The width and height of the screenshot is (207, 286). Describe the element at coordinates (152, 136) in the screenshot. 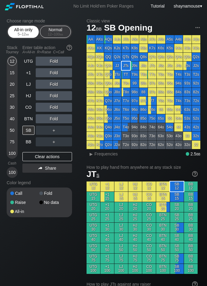

I see `div: 73o` at that location.